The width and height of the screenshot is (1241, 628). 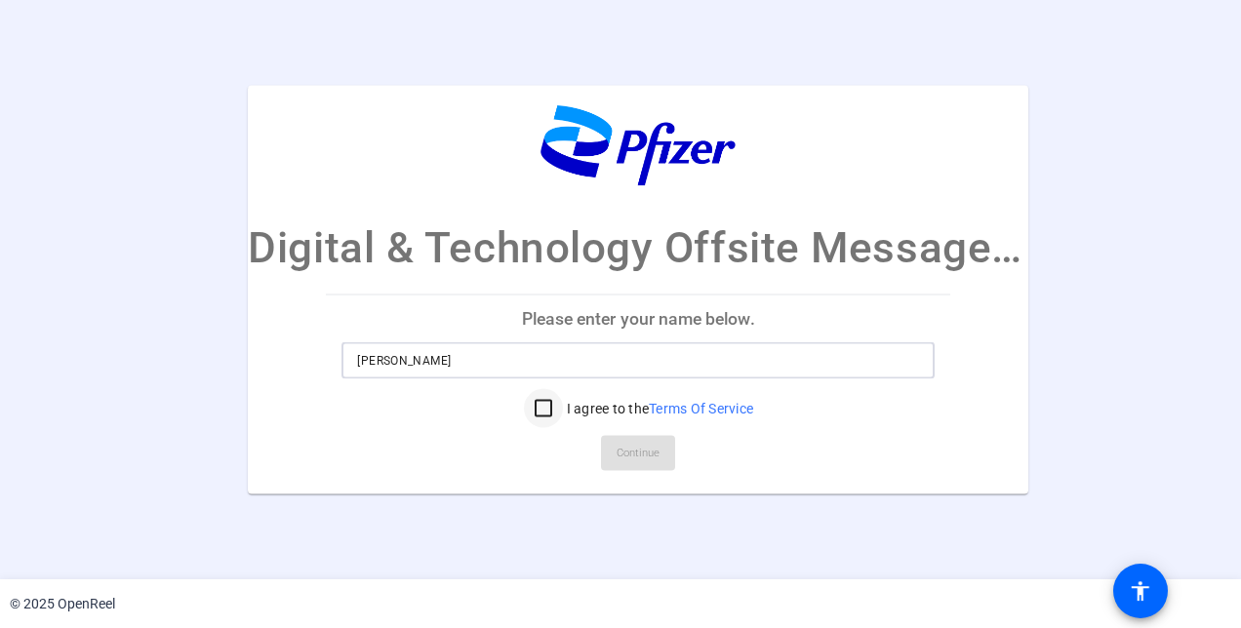 What do you see at coordinates (700, 408) in the screenshot?
I see `a: Terms Of Service` at bounding box center [700, 408].